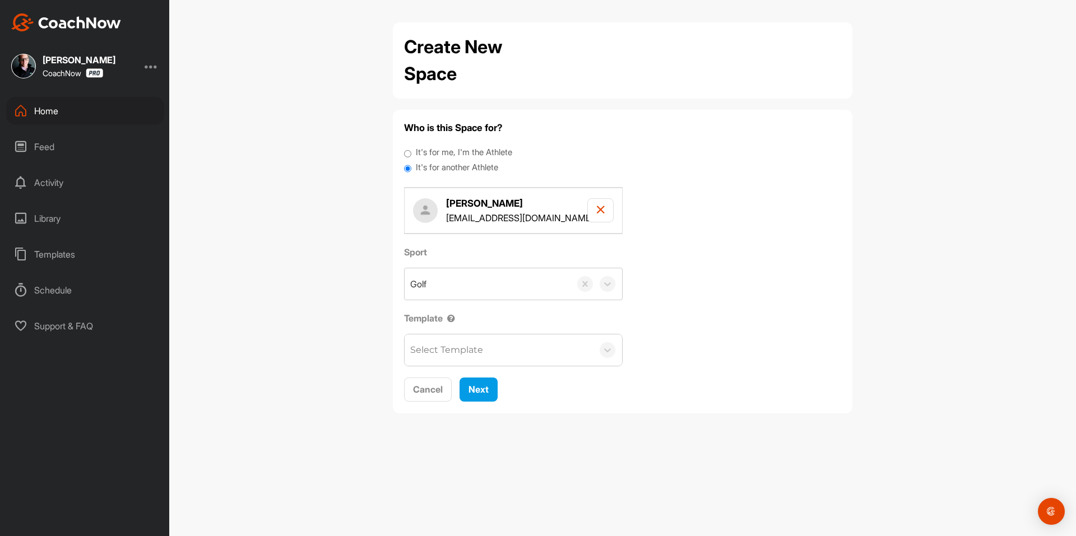  Describe the element at coordinates (85, 254) in the screenshot. I see `div: Templates` at that location.